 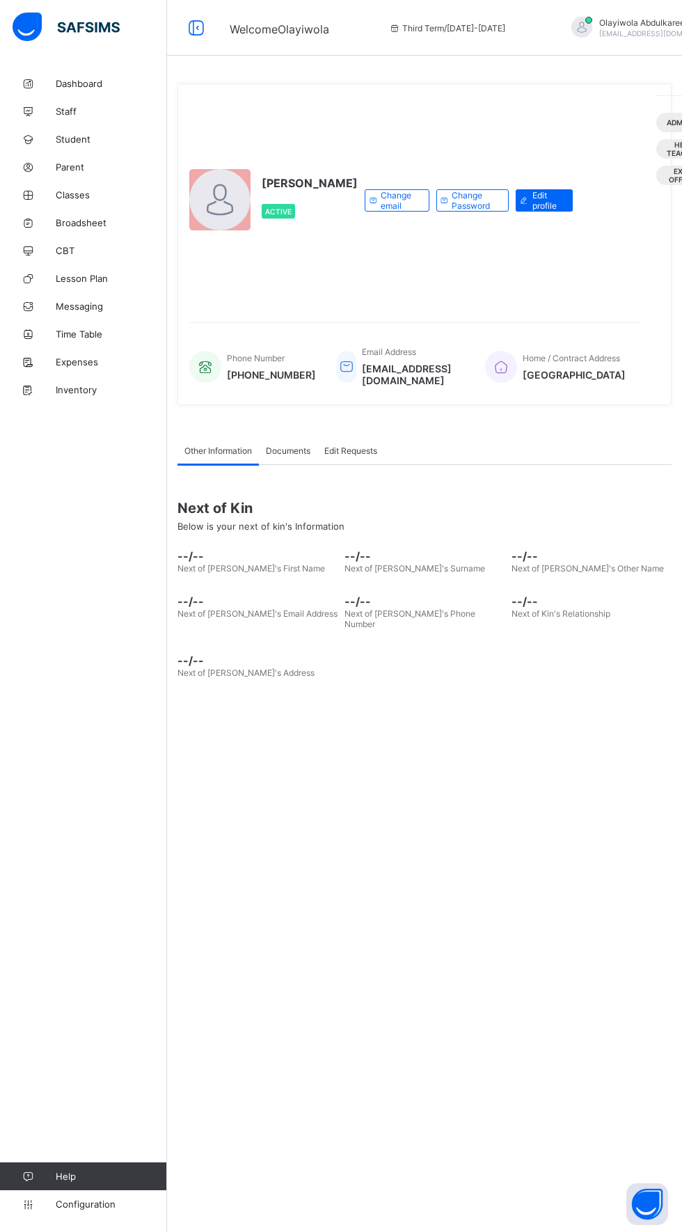 What do you see at coordinates (111, 167) in the screenshot?
I see `span: Parent` at bounding box center [111, 167].